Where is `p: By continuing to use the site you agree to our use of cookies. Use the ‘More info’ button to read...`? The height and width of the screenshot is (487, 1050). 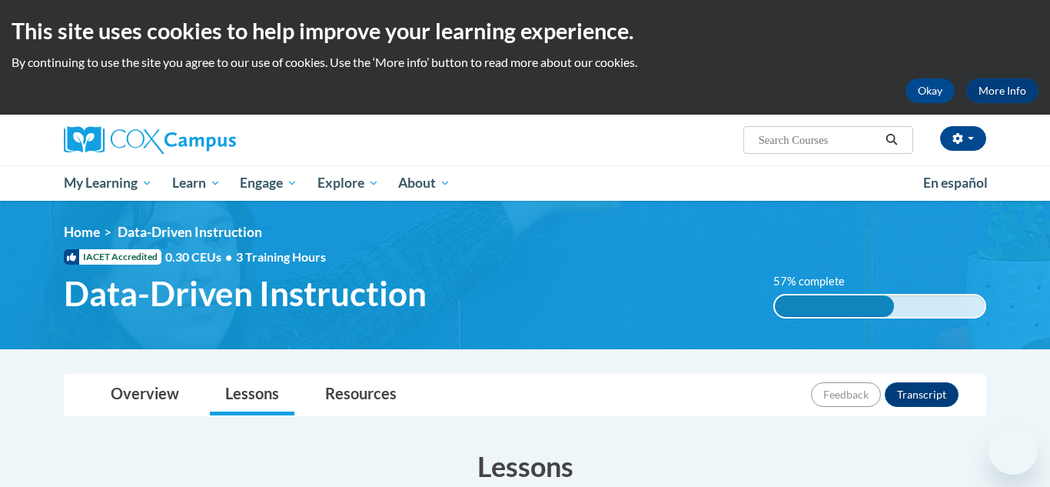 p: By continuing to use the site you agree to our use of cookies. Use the ‘More info’ button to read... is located at coordinates (525, 62).